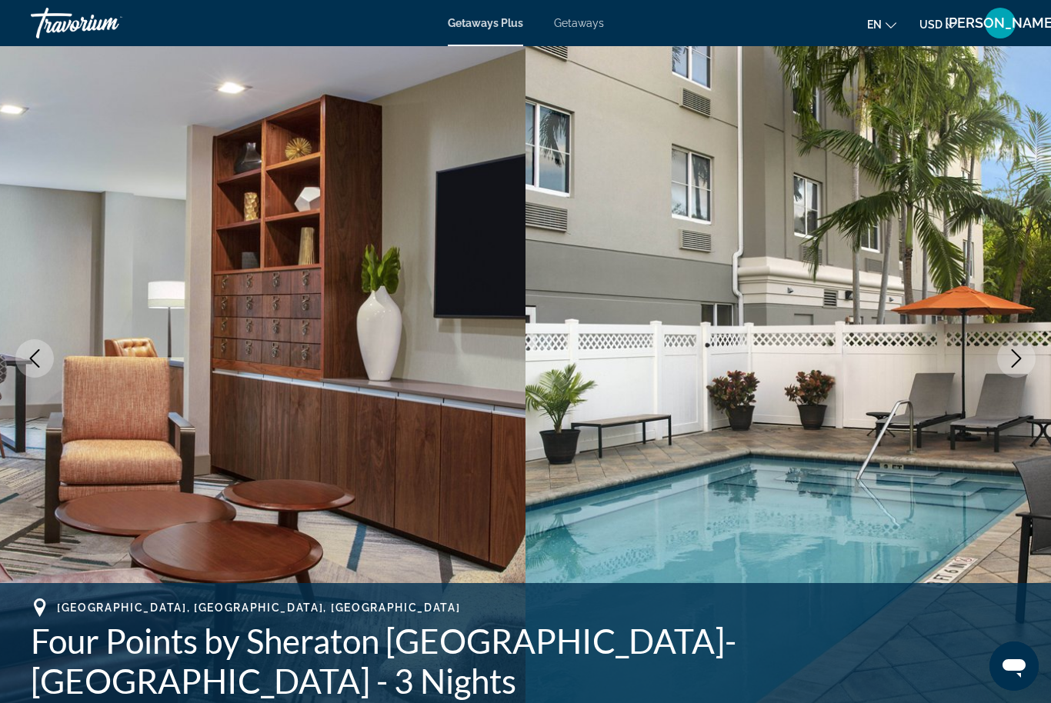 This screenshot has height=703, width=1051. What do you see at coordinates (1017, 359) in the screenshot?
I see `button: Next image` at bounding box center [1017, 359].